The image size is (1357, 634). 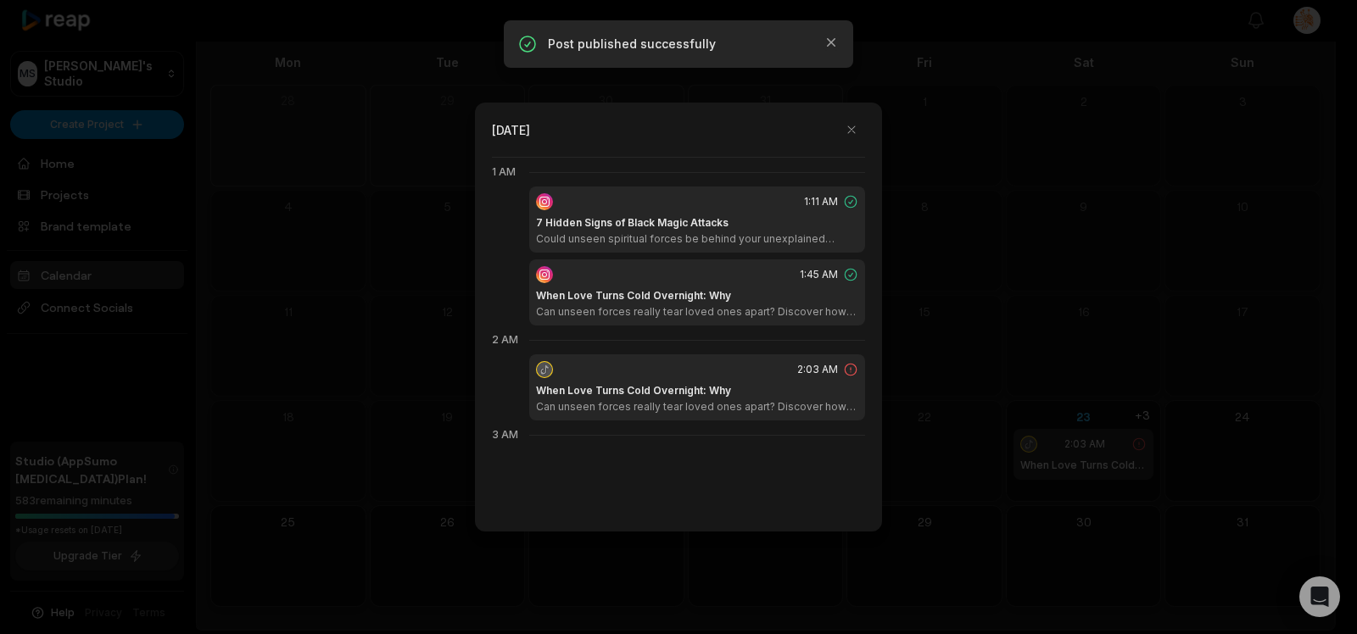 I want to click on div: 1 AM, so click(x=507, y=172).